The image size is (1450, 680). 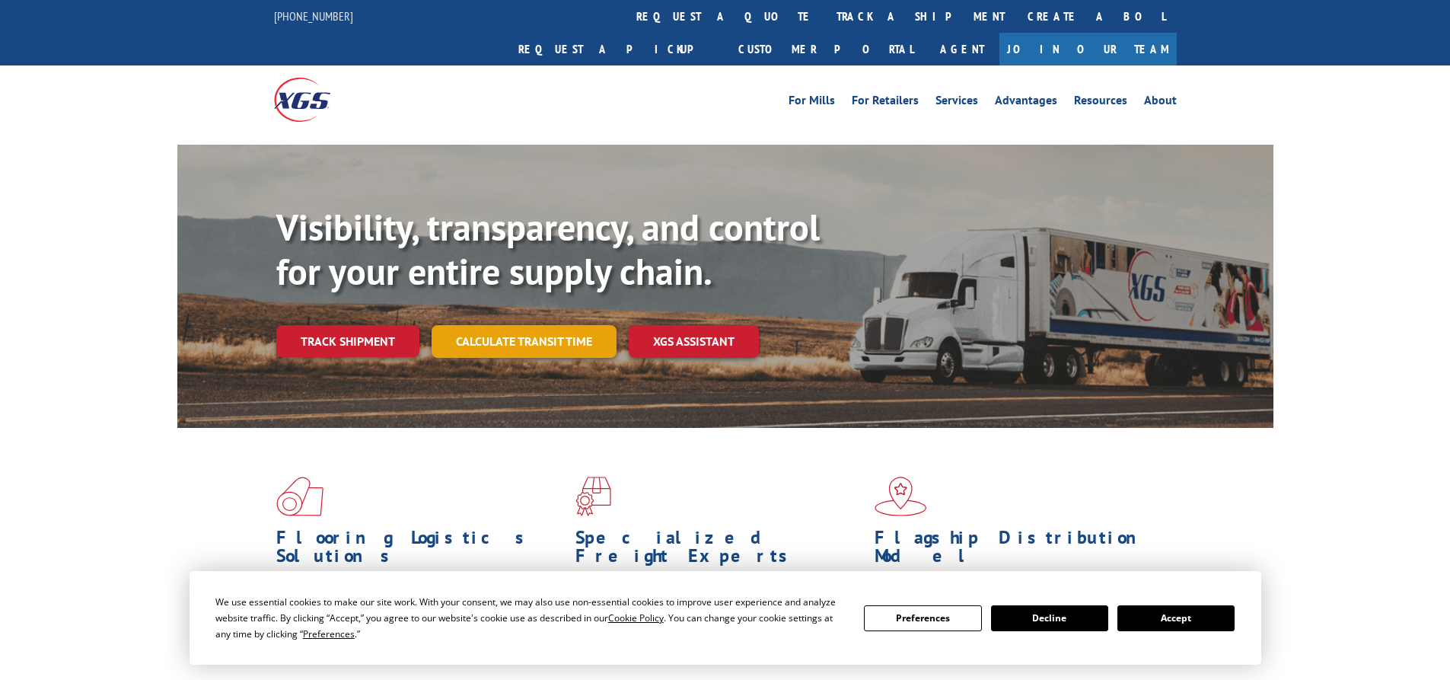 I want to click on a: Calculate transit time, so click(x=524, y=341).